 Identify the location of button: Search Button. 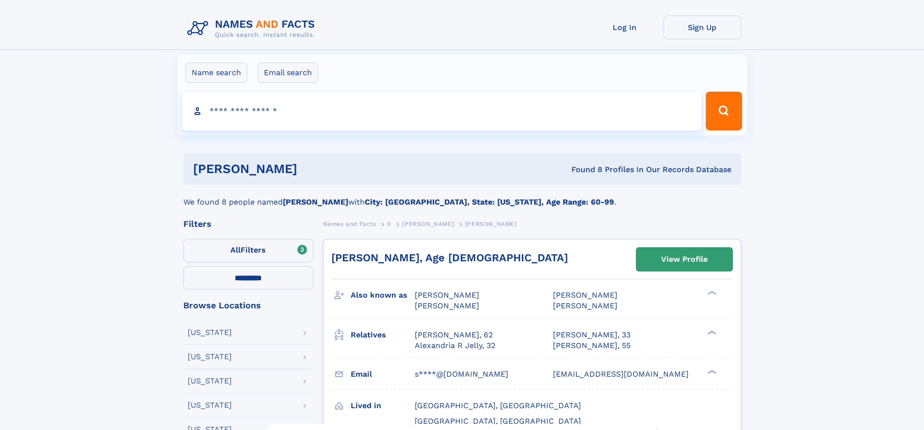
(724, 111).